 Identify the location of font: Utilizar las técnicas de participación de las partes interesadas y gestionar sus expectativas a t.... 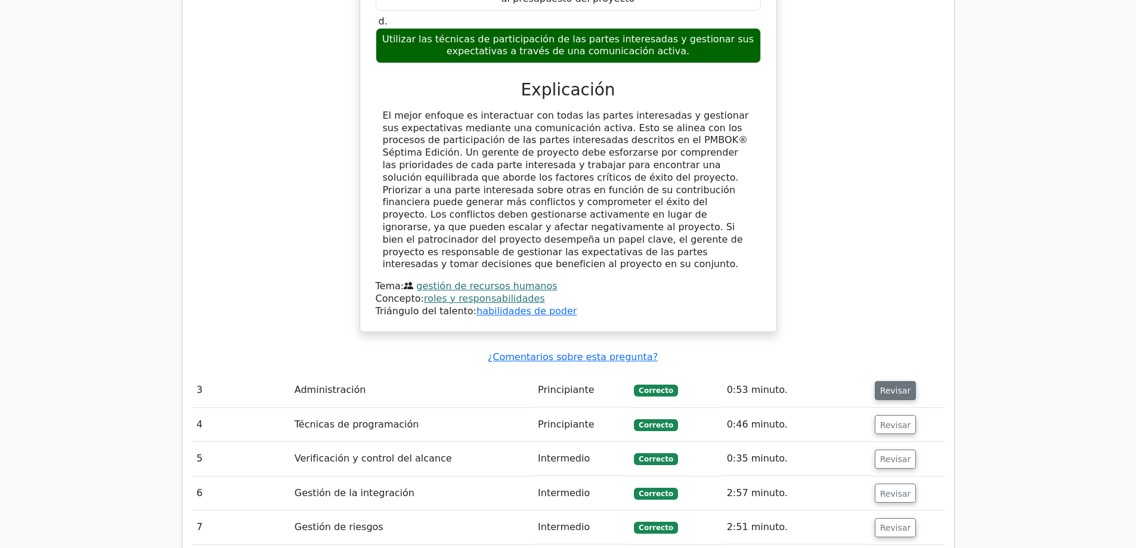
(568, 45).